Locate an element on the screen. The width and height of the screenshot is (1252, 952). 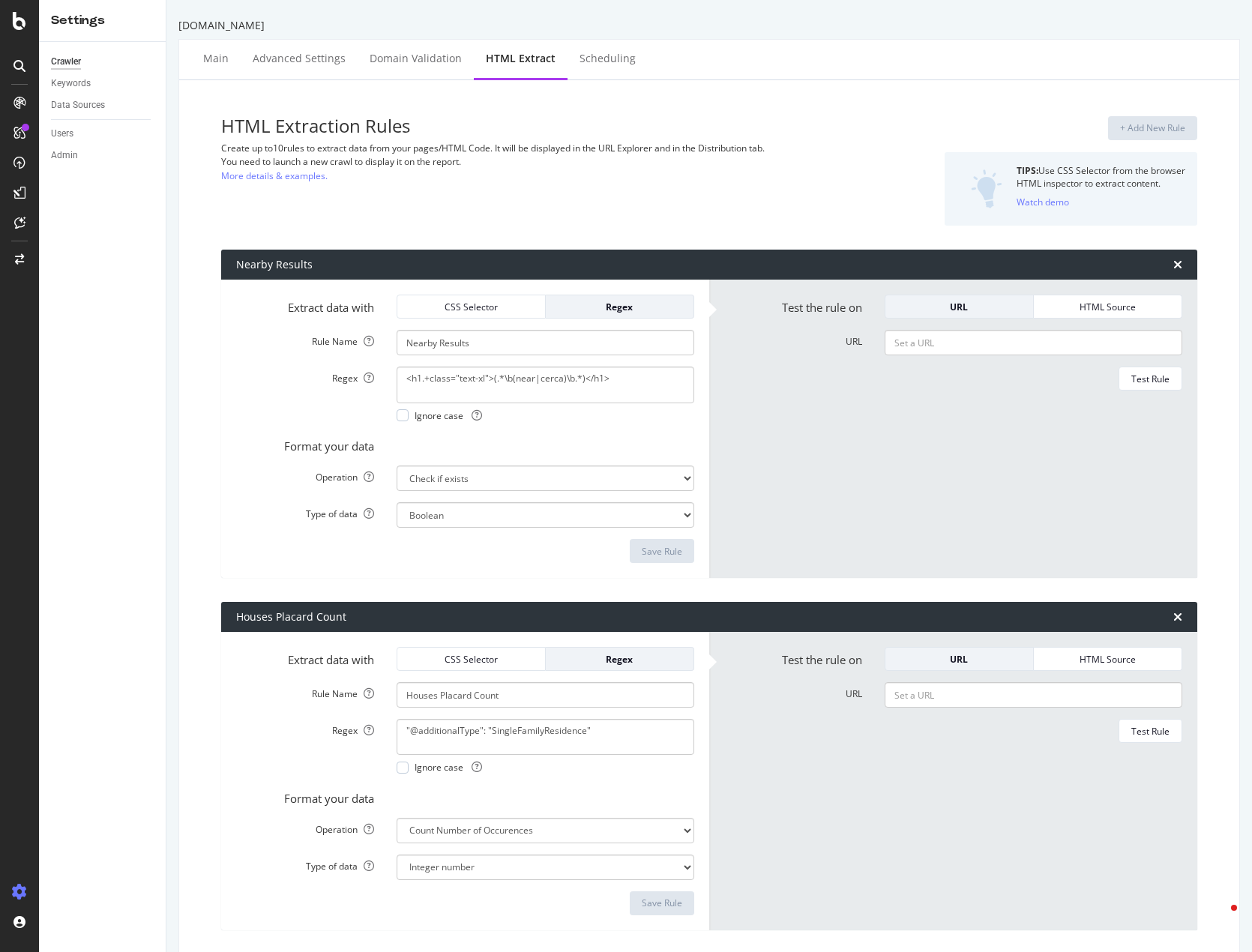
img: DZQOUYU0WpgAAAAASUVORK5CYII= is located at coordinates (986, 189).